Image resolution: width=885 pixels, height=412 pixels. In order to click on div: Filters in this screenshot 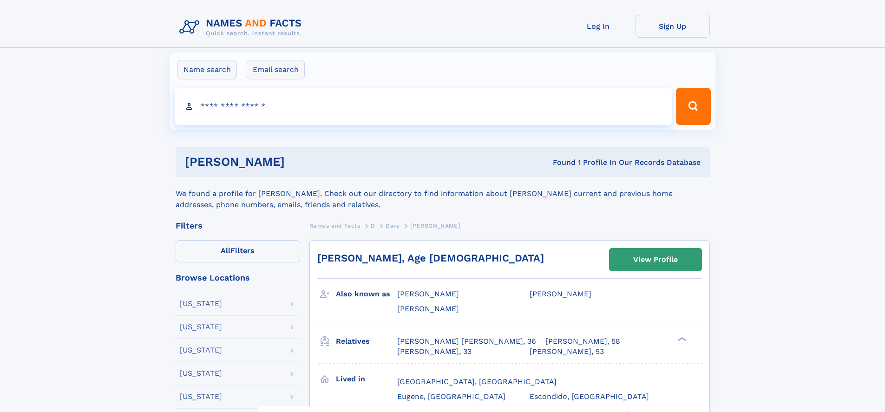, I will do `click(238, 226)`.